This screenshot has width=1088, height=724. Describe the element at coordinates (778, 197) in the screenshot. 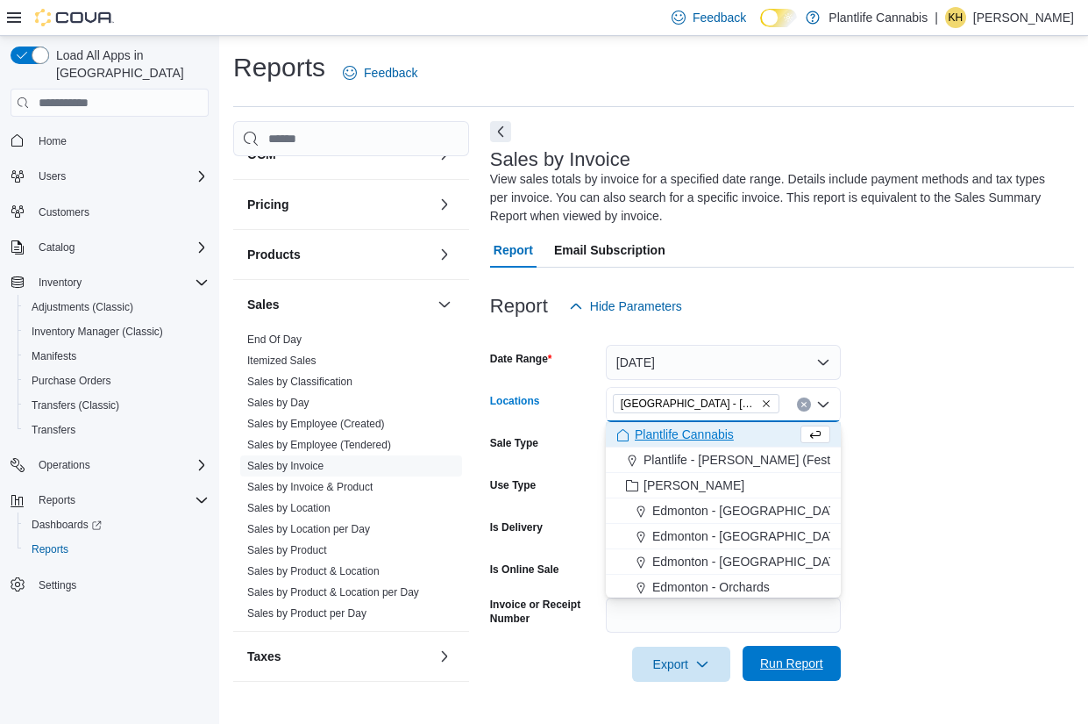

I see `div: View sales totals by invoice for a specified date range. Details include payment methods and tax ...` at that location.